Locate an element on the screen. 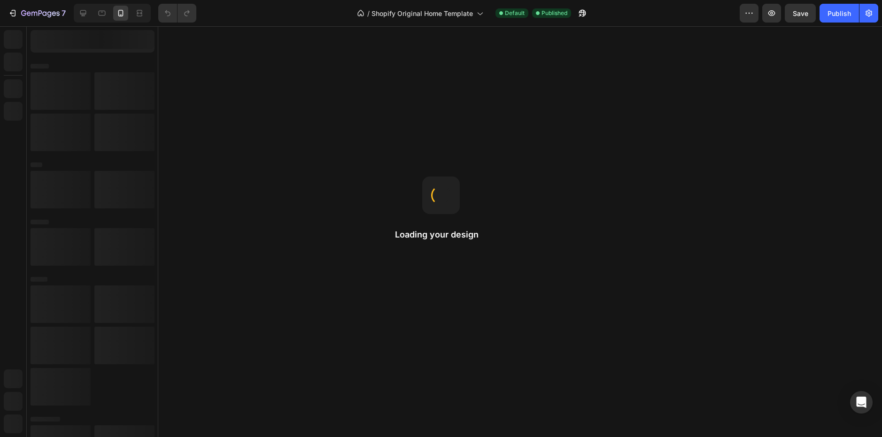  h2: Loading your design is located at coordinates (441, 235).